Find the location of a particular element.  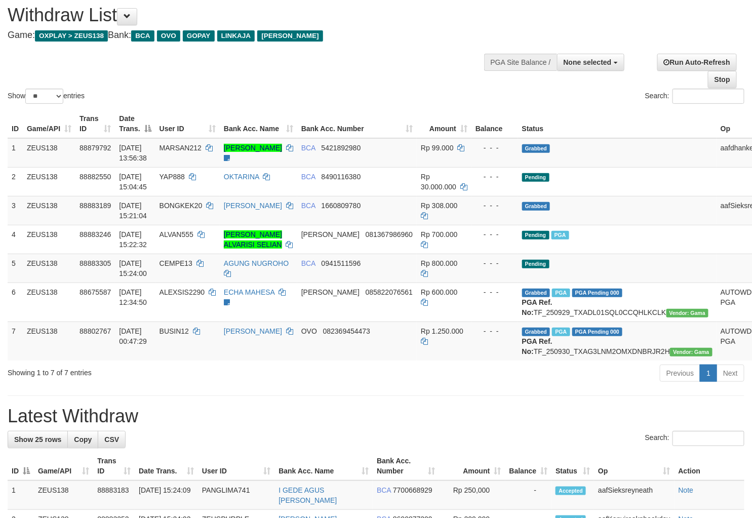

td: TF_250929_TXADL01SQL0CCQHLKCLK is located at coordinates (617, 302).